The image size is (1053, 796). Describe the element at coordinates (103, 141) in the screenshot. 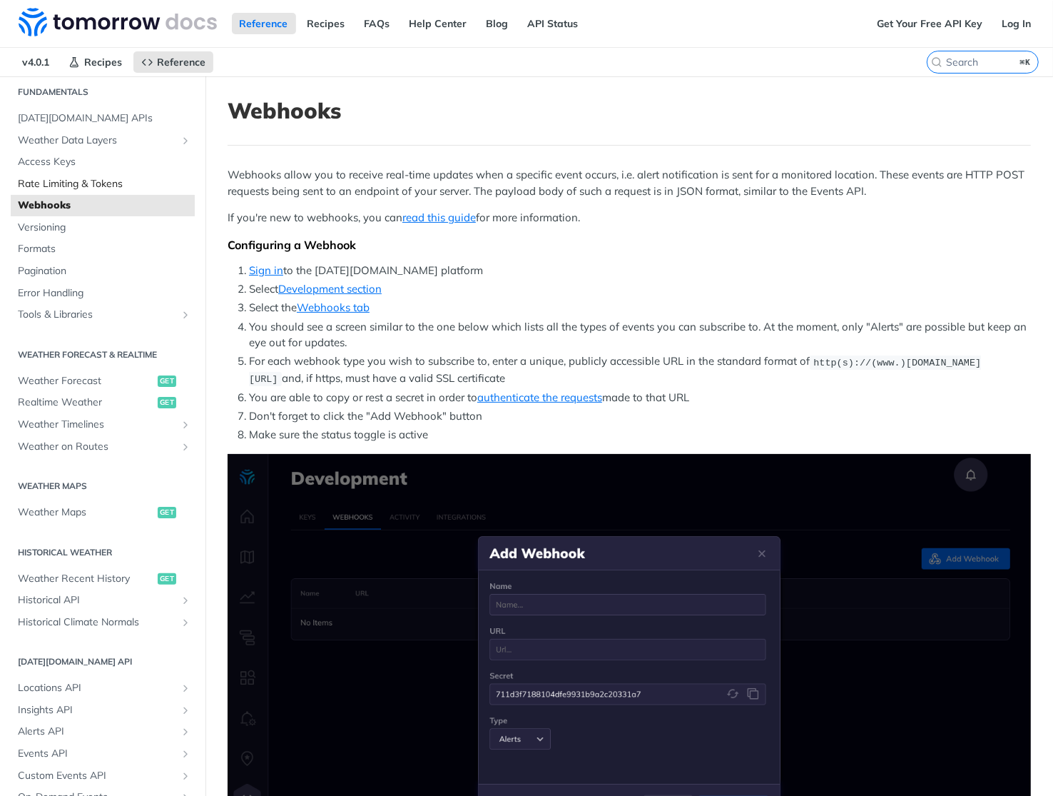

I see `a: Weather Data LayersShow subpages for Weather Data Layers` at that location.